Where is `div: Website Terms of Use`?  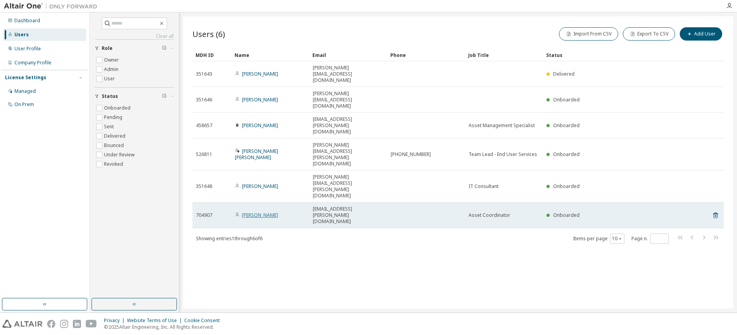 div: Website Terms of Use is located at coordinates (156, 320).